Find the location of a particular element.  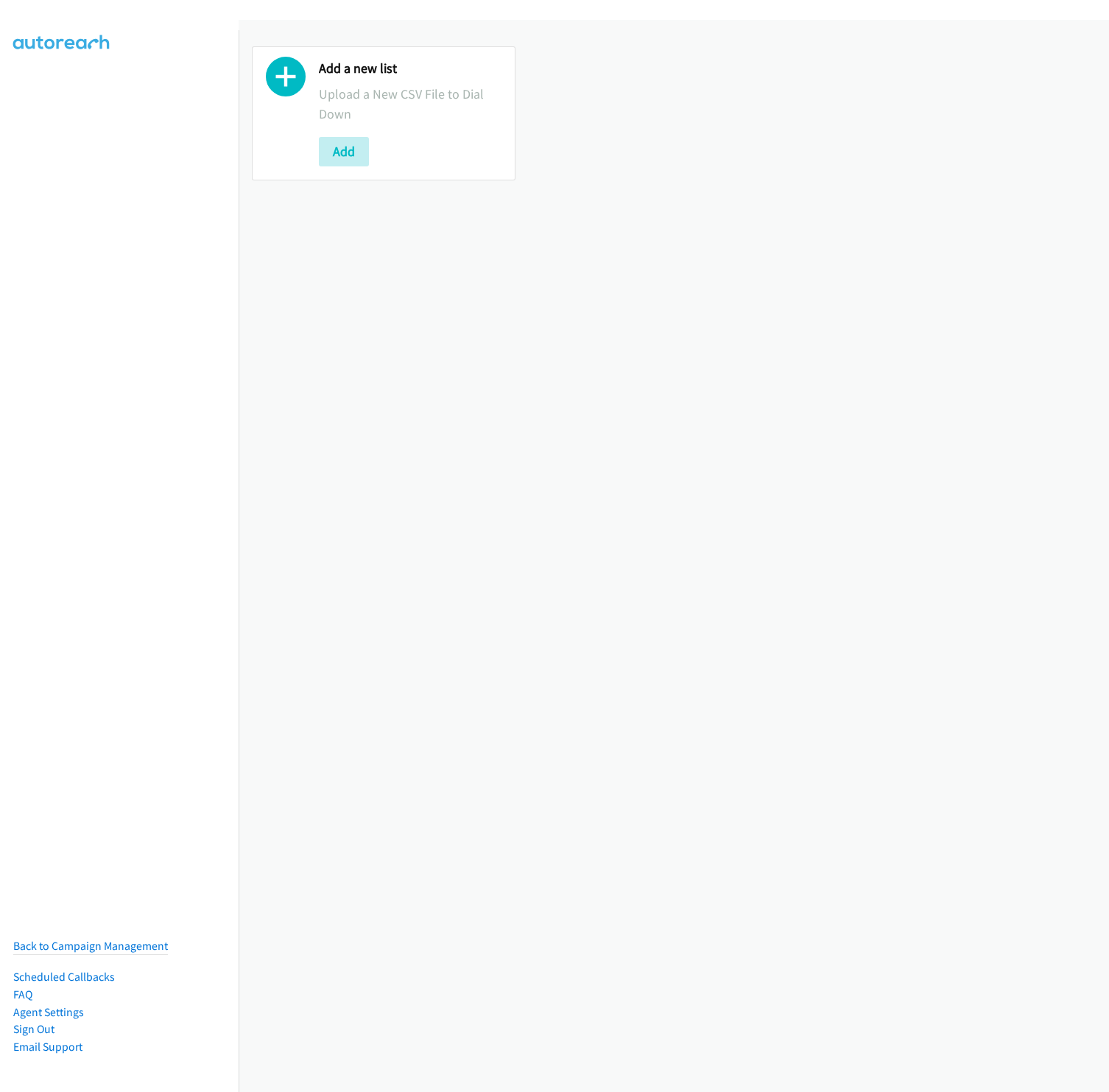

a: Email Support is located at coordinates (48, 1047).